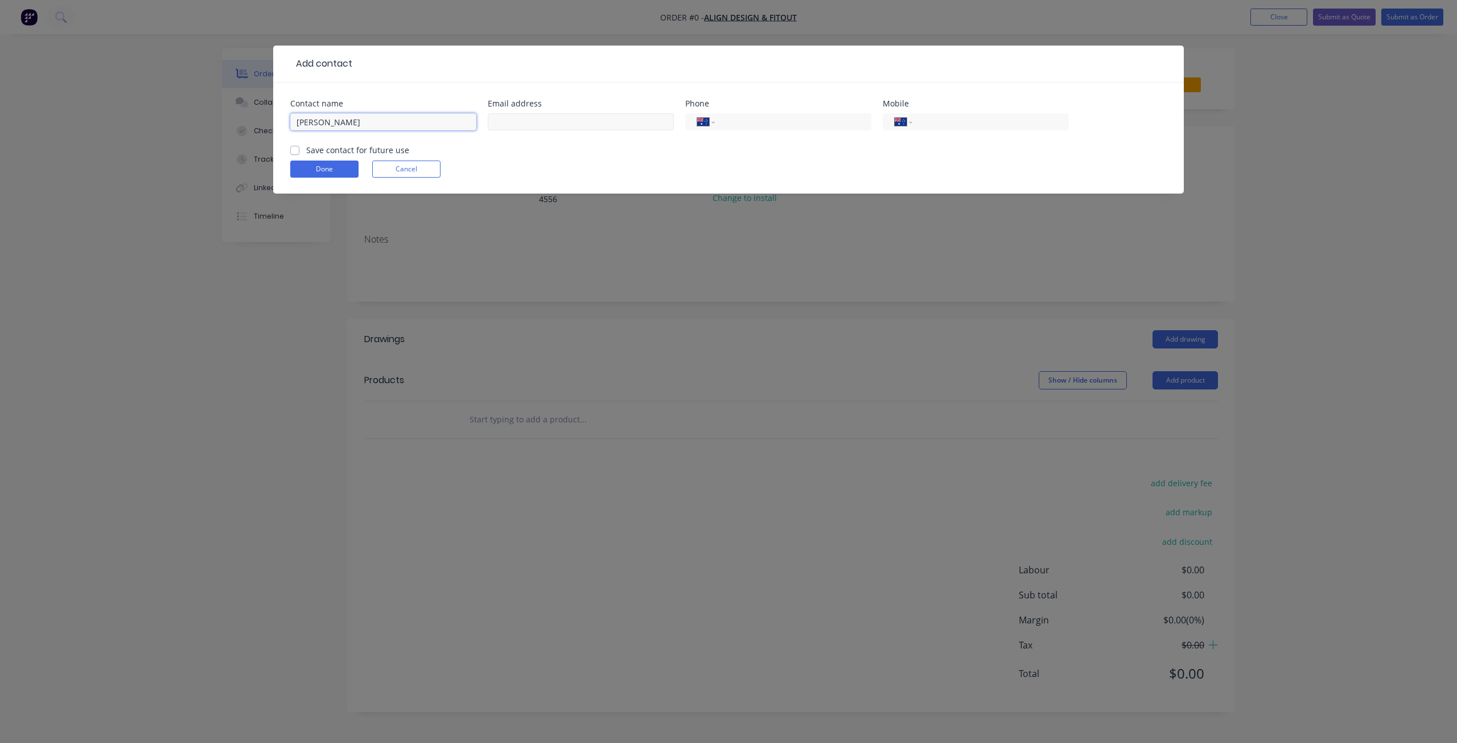  I want to click on div: Phone, so click(778, 104).